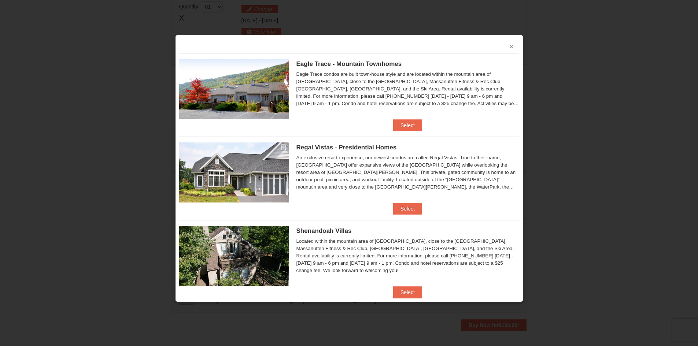 The width and height of the screenshot is (698, 346). What do you see at coordinates (408, 173) in the screenshot?
I see `div: An exclusive resort experience, our newest condos are called Regal Vistas. True to their name, [G...` at bounding box center [408, 173].